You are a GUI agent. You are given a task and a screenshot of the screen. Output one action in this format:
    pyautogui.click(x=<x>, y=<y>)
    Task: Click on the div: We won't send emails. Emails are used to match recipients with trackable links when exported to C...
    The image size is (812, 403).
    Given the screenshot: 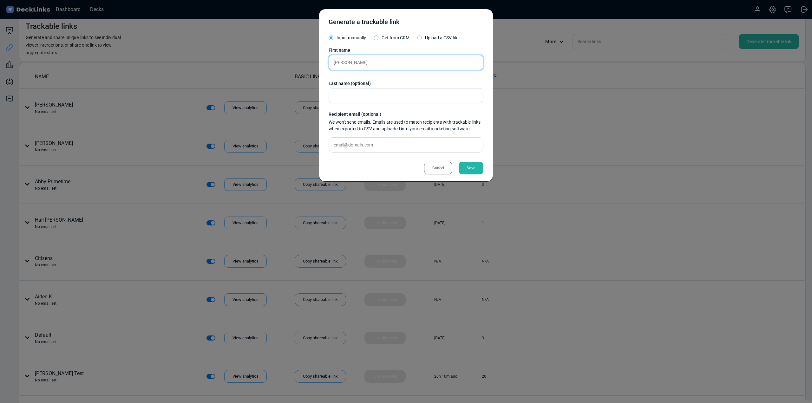 What is the action you would take?
    pyautogui.click(x=406, y=126)
    